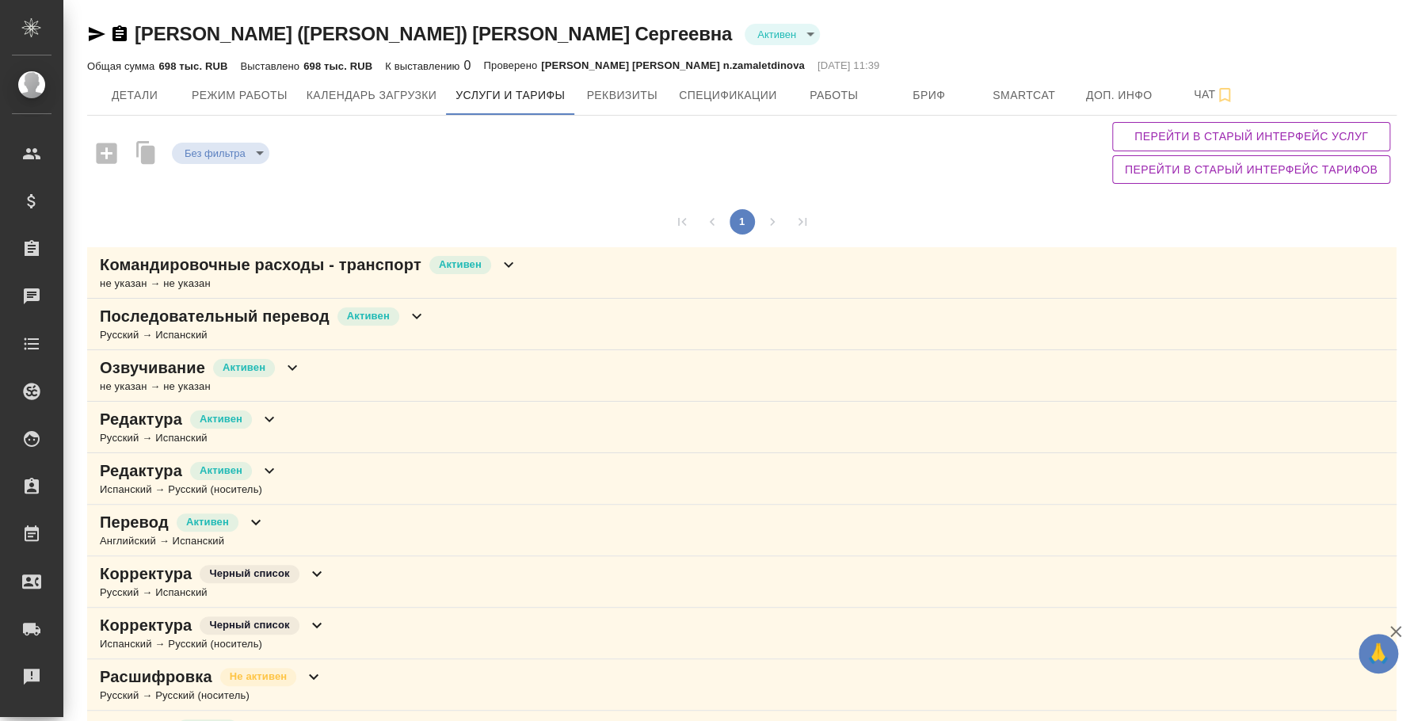 The width and height of the screenshot is (1414, 721). I want to click on div: РасшифровкаНе активенРусский → Русский (носитель), so click(742, 685).